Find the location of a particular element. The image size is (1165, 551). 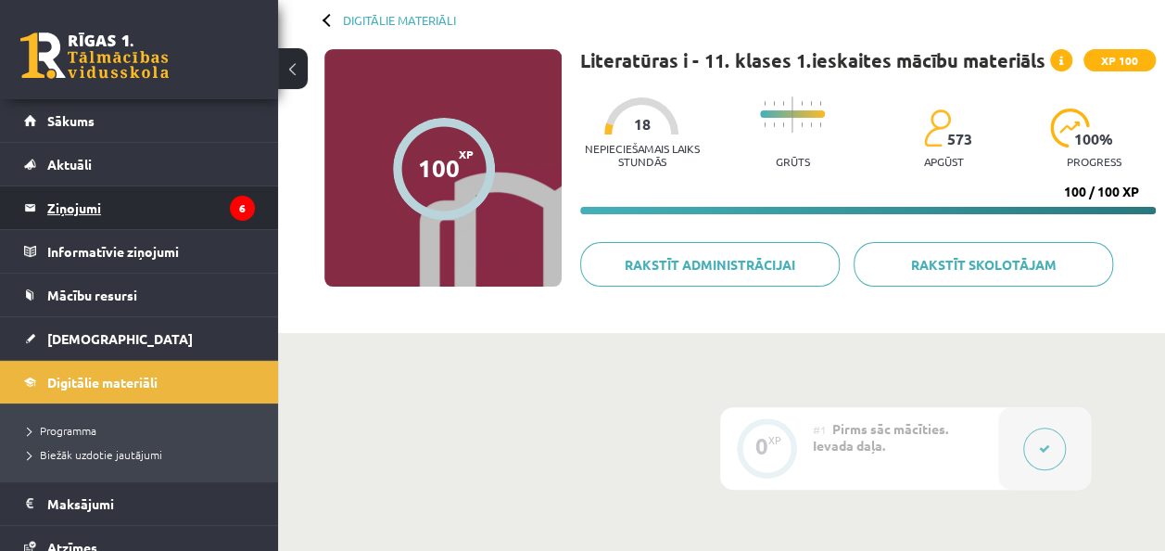

div: XP is located at coordinates (775, 439).